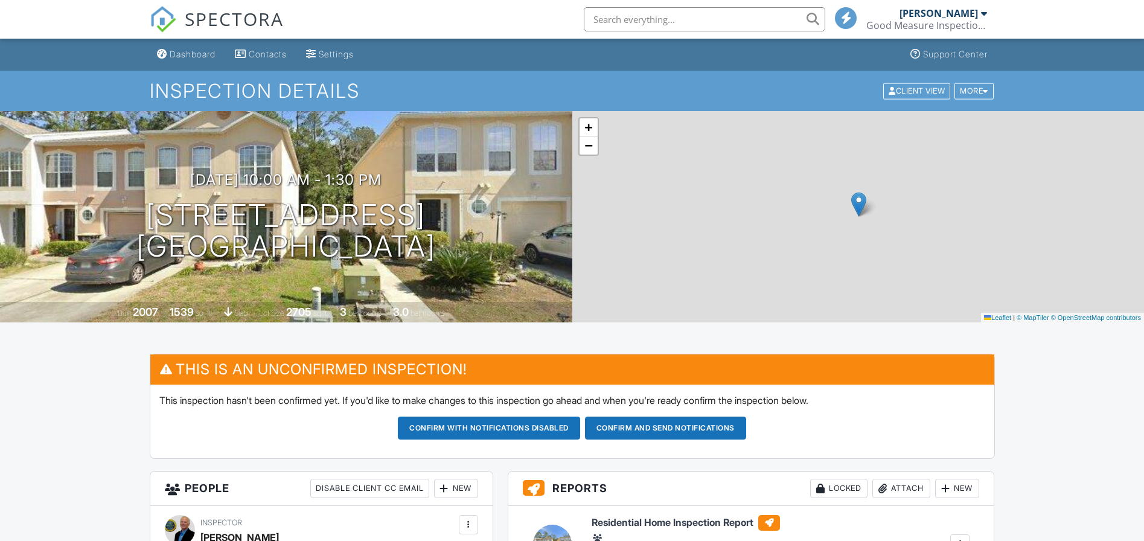  What do you see at coordinates (186, 54) in the screenshot?
I see `a: Dashboard` at bounding box center [186, 54].